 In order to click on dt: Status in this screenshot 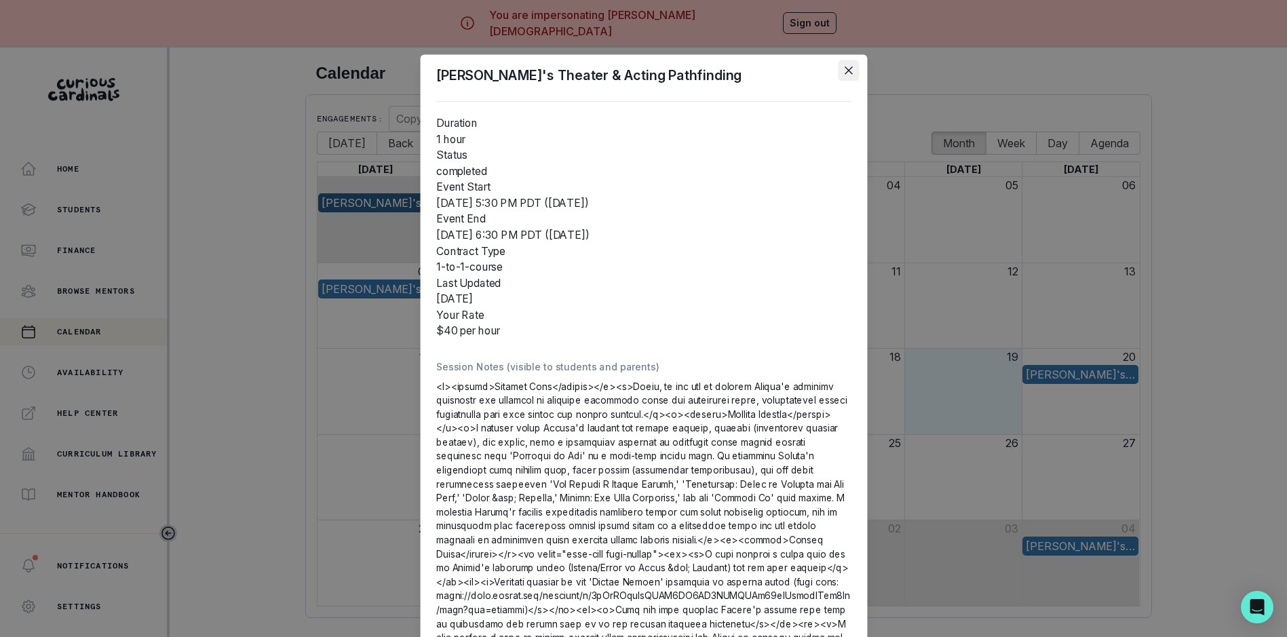, I will do `click(644, 155)`.